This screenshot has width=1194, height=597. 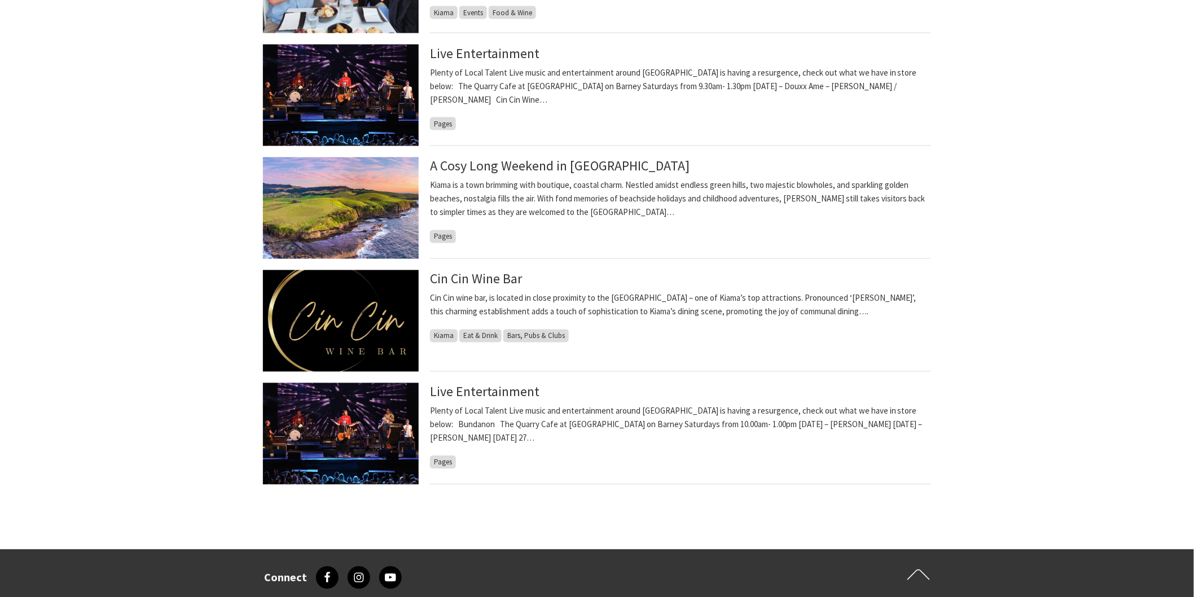 I want to click on h3: Connect, so click(x=285, y=578).